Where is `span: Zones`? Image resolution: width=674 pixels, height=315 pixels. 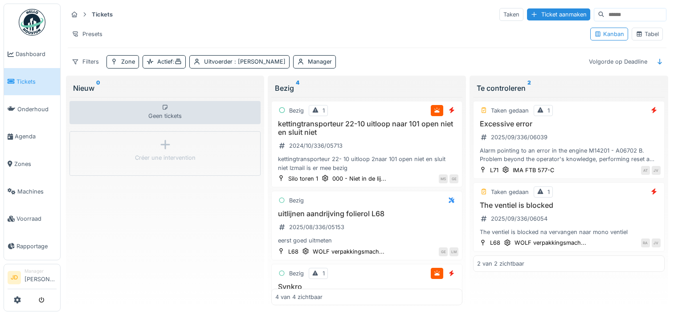 span: Zones is located at coordinates (35, 164).